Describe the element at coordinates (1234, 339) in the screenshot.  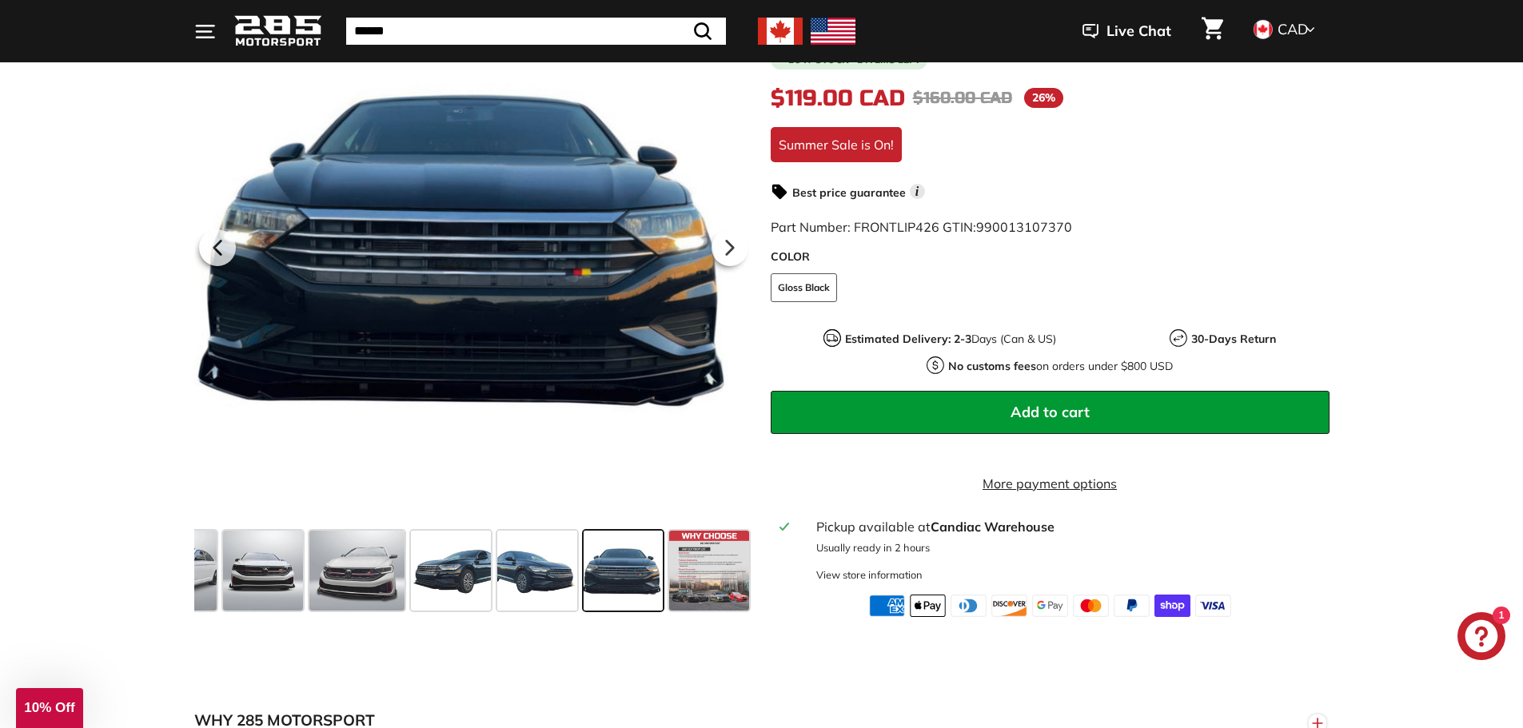
I see `strong: 30-Days Return` at that location.